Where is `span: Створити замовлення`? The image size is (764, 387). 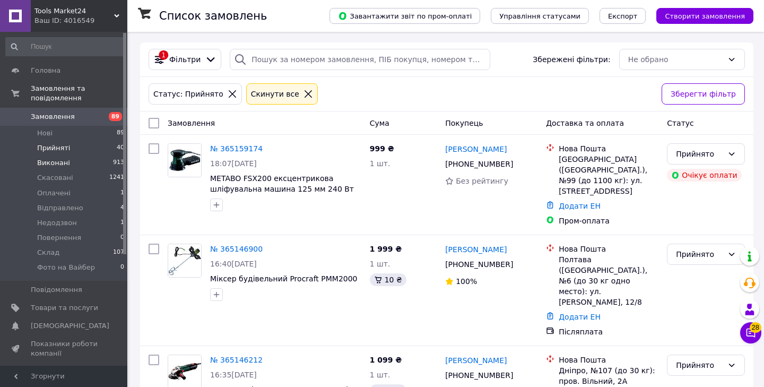
span: Створити замовлення is located at coordinates (705, 16).